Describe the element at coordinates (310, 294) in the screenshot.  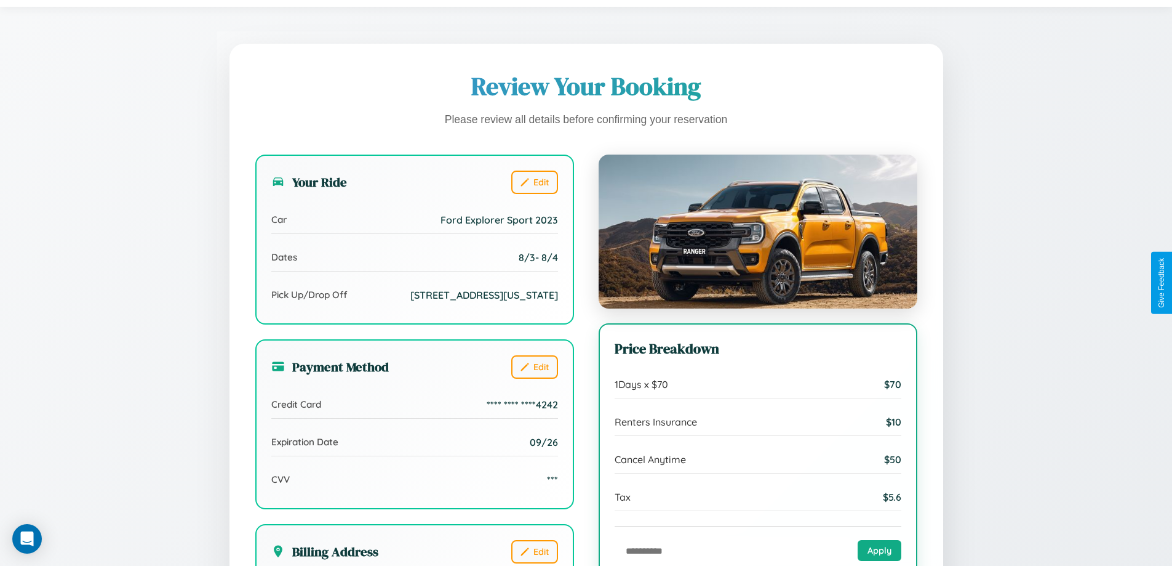
I see `span: Pick Up/Drop Off` at that location.